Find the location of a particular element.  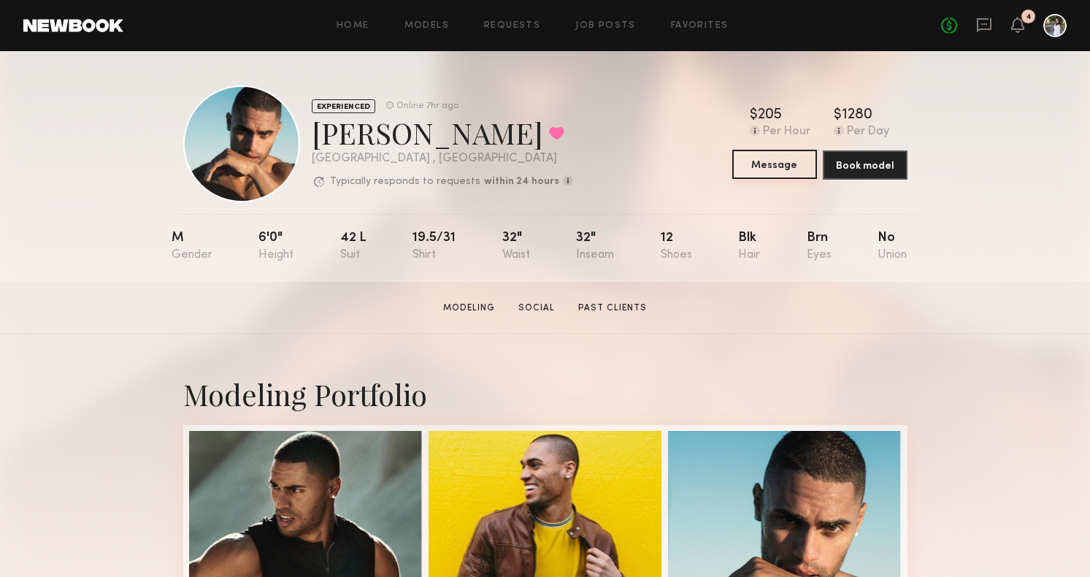

div: 205 is located at coordinates (770, 115).